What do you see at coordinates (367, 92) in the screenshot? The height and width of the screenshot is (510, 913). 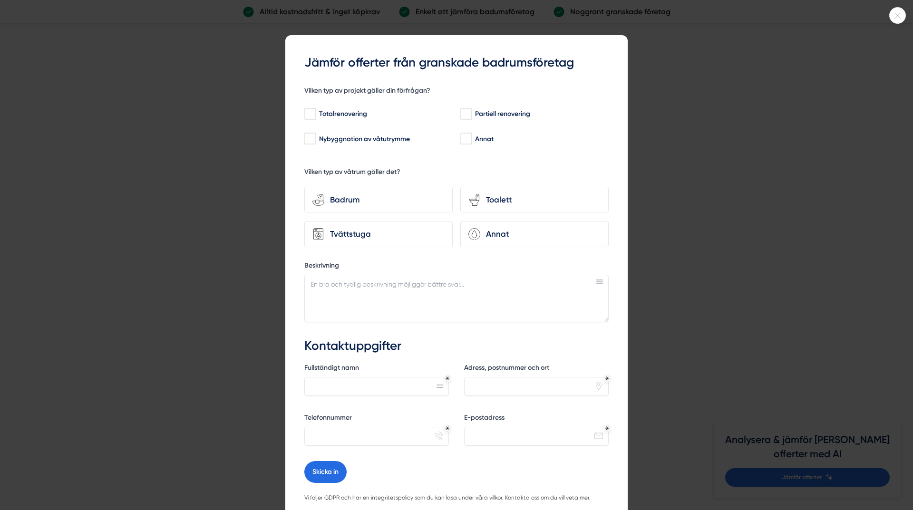 I see `h5: Vilken typ av projekt gäller din förfrågan?` at bounding box center [367, 92].